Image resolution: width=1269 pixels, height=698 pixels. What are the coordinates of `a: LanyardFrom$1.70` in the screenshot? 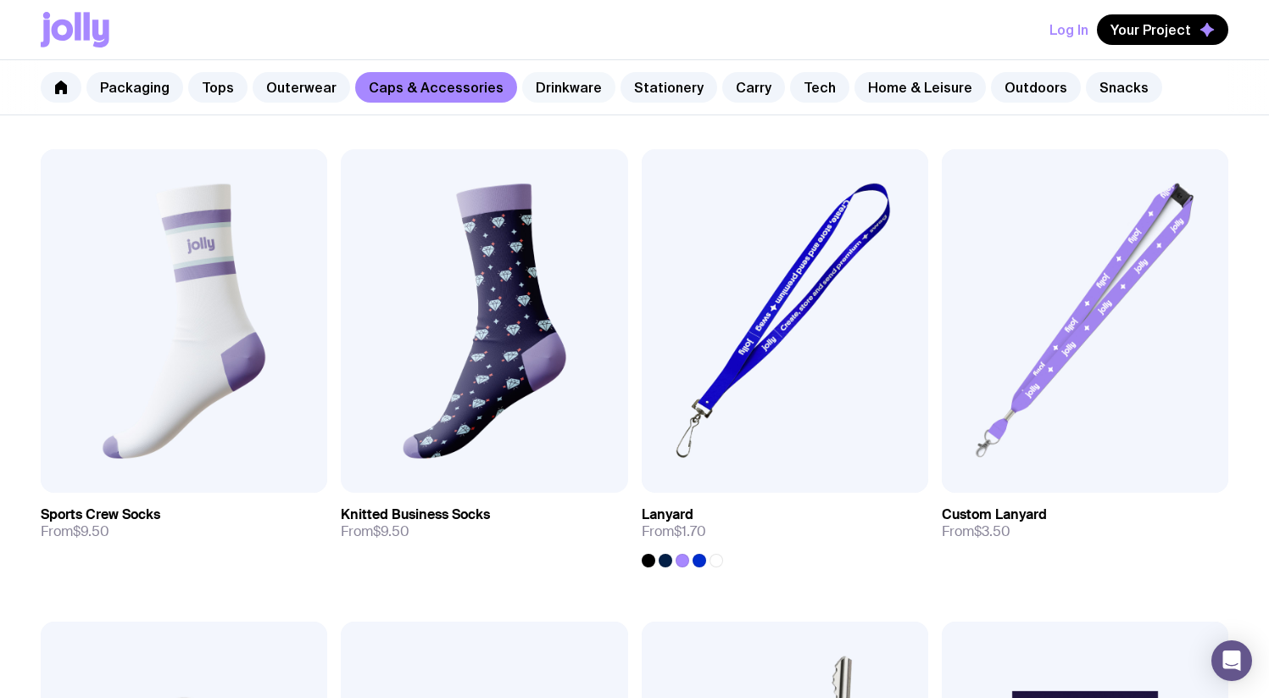 It's located at (785, 530).